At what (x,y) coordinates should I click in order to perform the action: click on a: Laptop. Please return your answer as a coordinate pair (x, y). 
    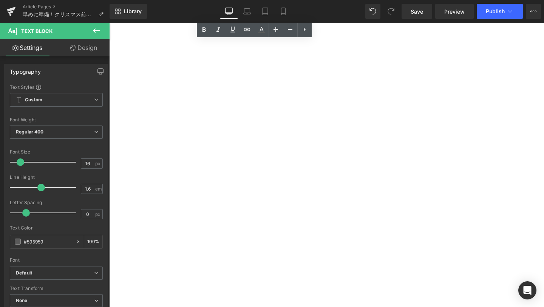
    Looking at the image, I should click on (247, 11).